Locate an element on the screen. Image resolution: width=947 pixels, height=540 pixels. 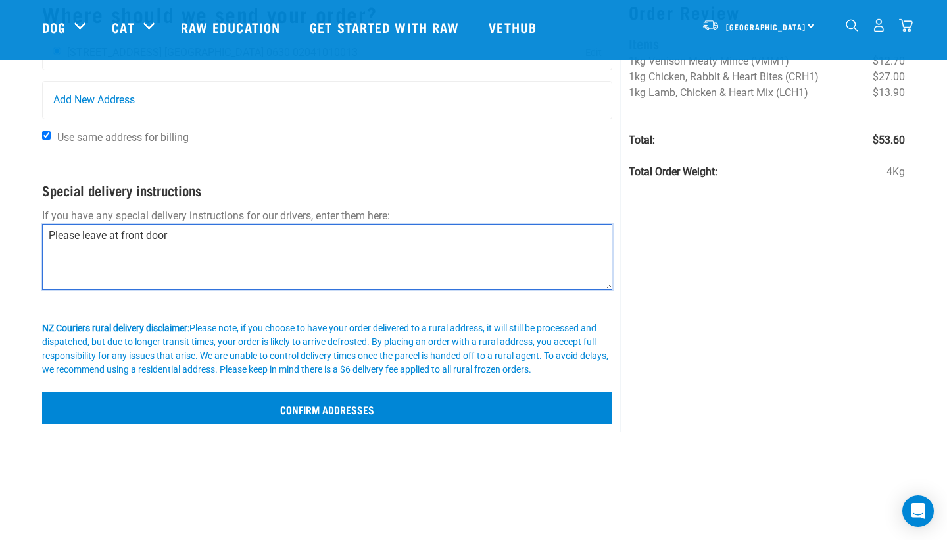
img: user.png is located at coordinates (879, 25).